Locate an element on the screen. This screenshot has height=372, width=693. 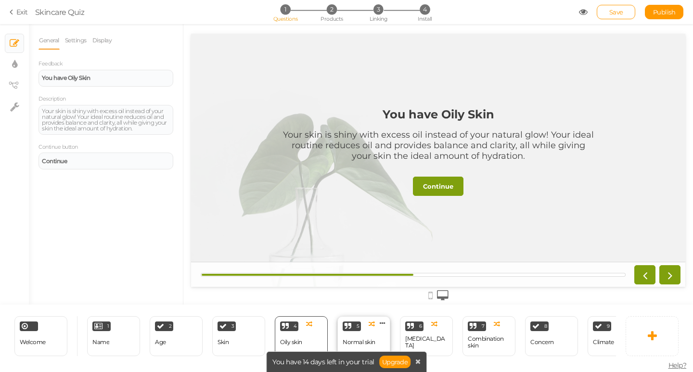
span: Publish is located at coordinates (665, 12).